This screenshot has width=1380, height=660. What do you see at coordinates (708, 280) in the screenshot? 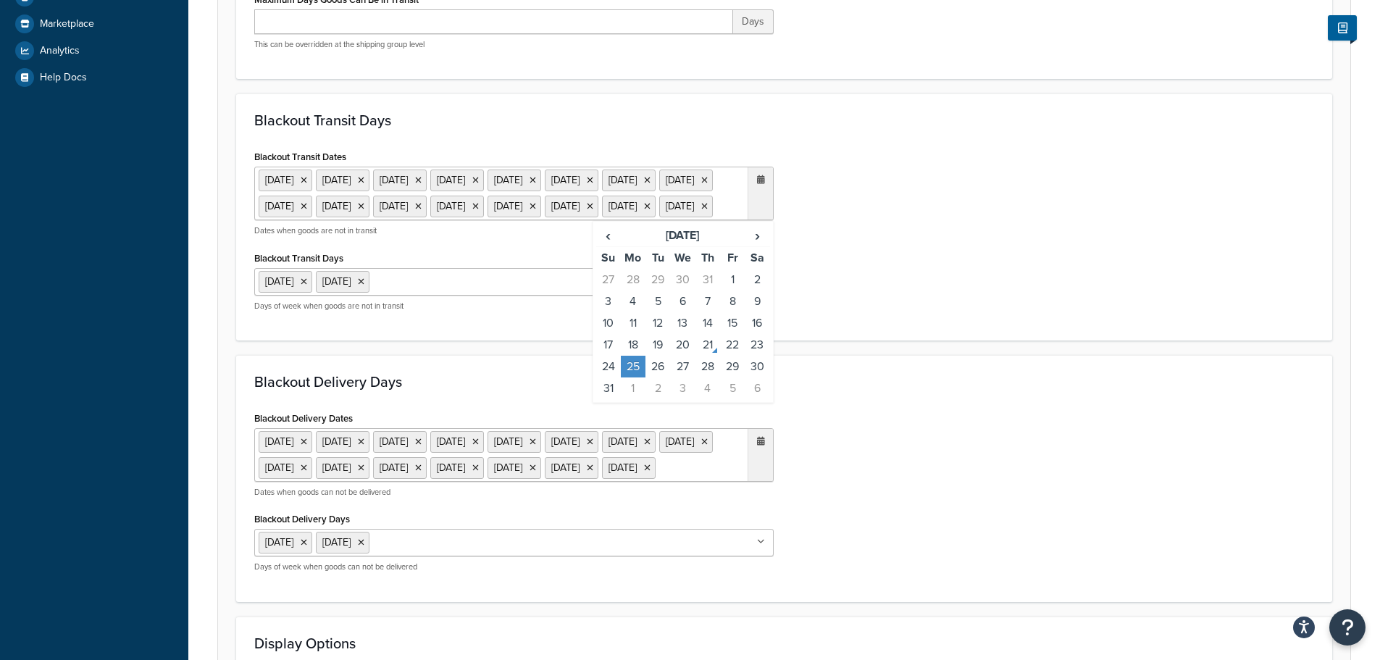
I see `td: 31` at bounding box center [708, 280].